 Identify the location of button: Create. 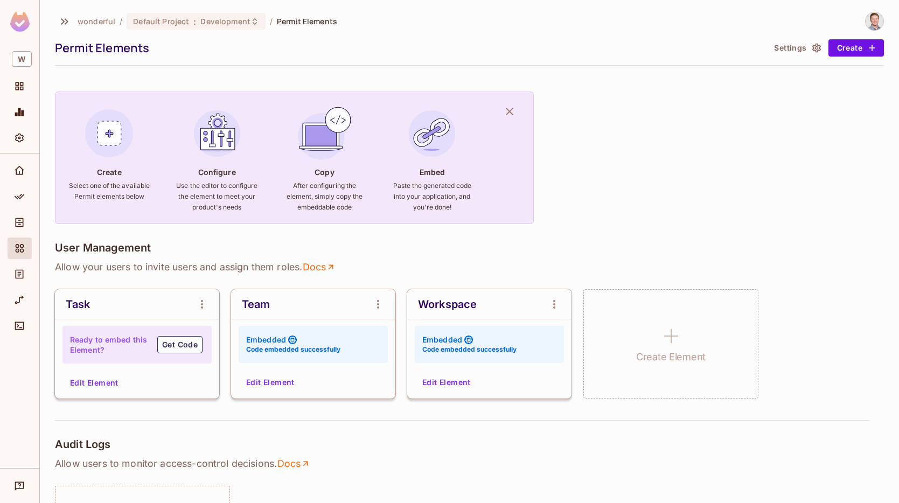
(856, 48).